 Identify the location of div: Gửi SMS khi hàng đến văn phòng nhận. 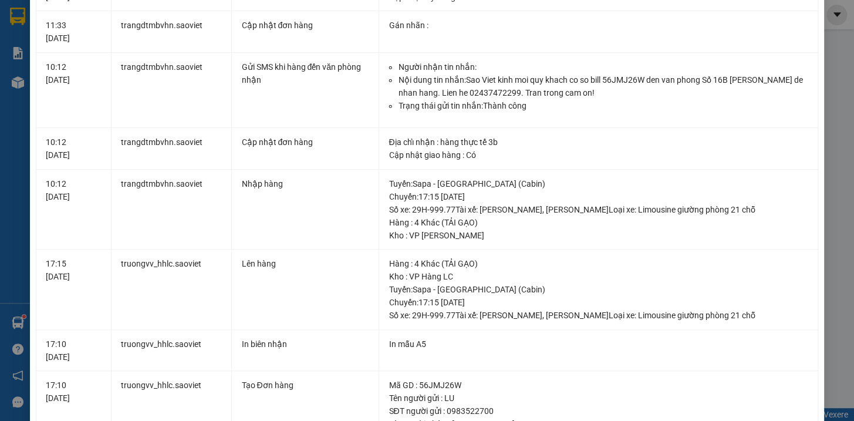
(305, 73).